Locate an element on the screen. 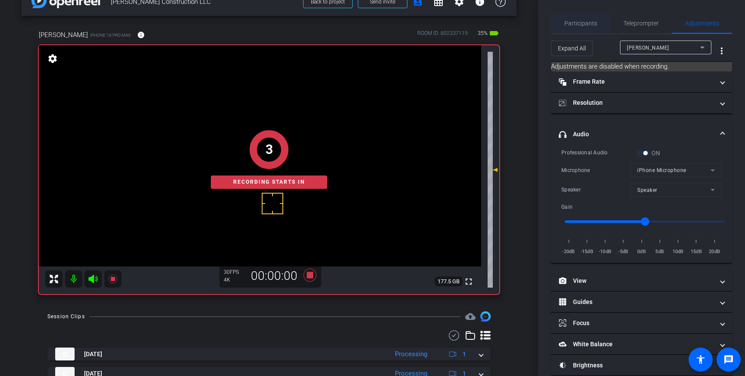  div: Recording starts in is located at coordinates (269, 182).